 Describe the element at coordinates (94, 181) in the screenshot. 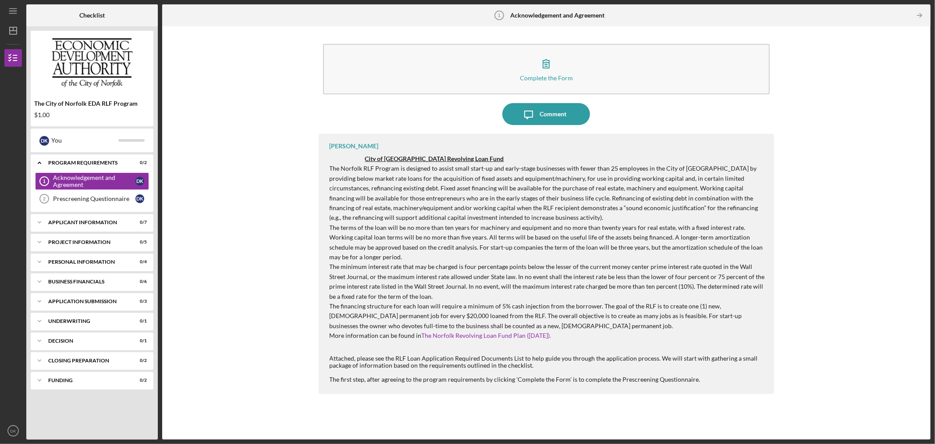

I see `div: Acknowledgement and Agreement` at that location.